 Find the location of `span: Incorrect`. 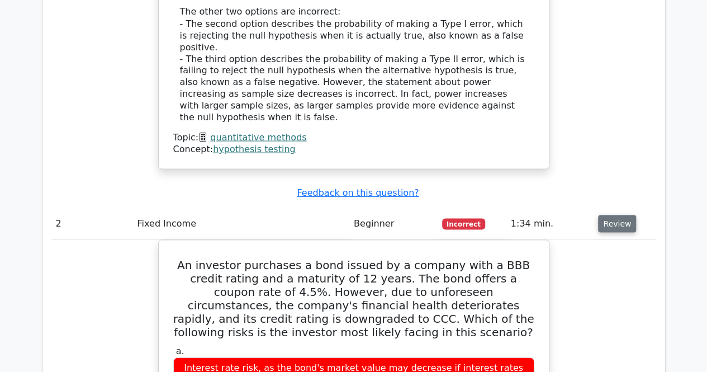

span: Incorrect is located at coordinates (463, 224).